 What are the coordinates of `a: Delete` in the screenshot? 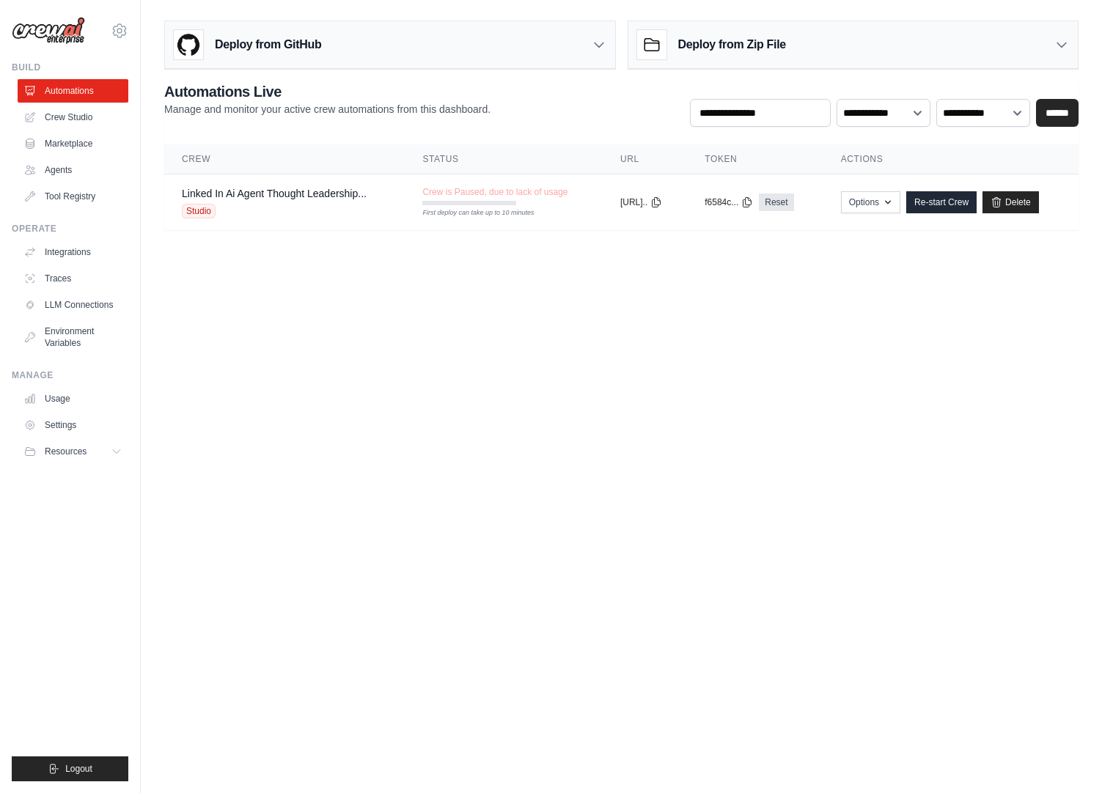 It's located at (1010, 202).